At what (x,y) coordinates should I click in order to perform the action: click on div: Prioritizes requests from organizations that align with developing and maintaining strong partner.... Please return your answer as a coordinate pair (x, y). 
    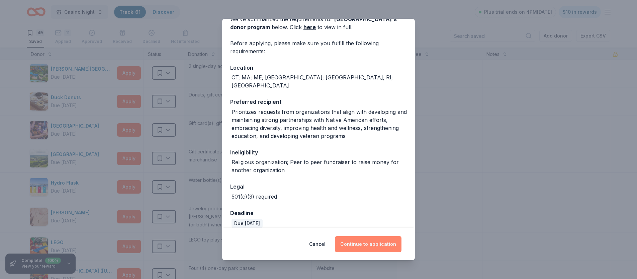
    Looking at the image, I should click on (319, 124).